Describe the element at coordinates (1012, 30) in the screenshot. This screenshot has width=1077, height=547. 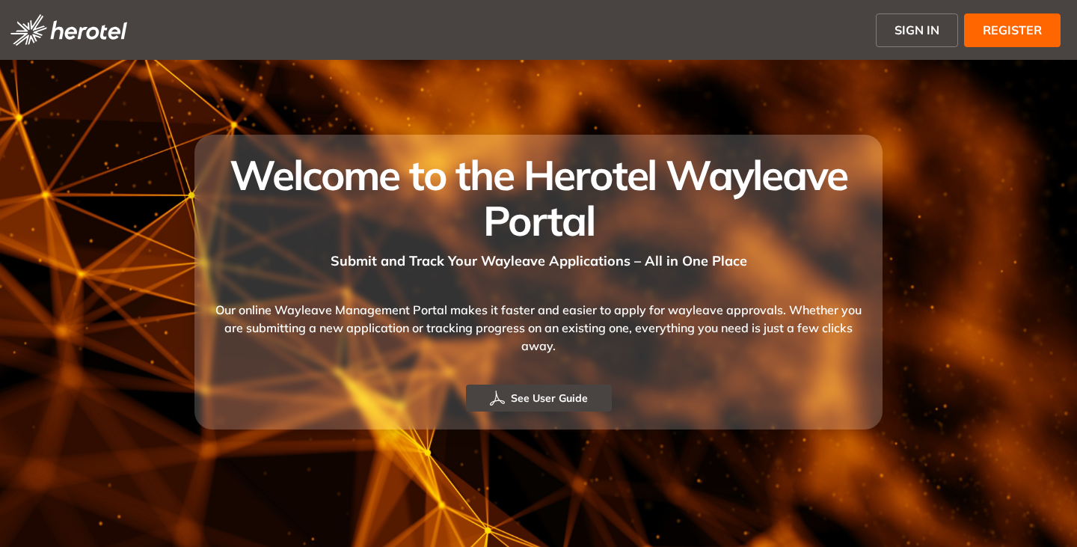
I see `button: REGISTER` at that location.